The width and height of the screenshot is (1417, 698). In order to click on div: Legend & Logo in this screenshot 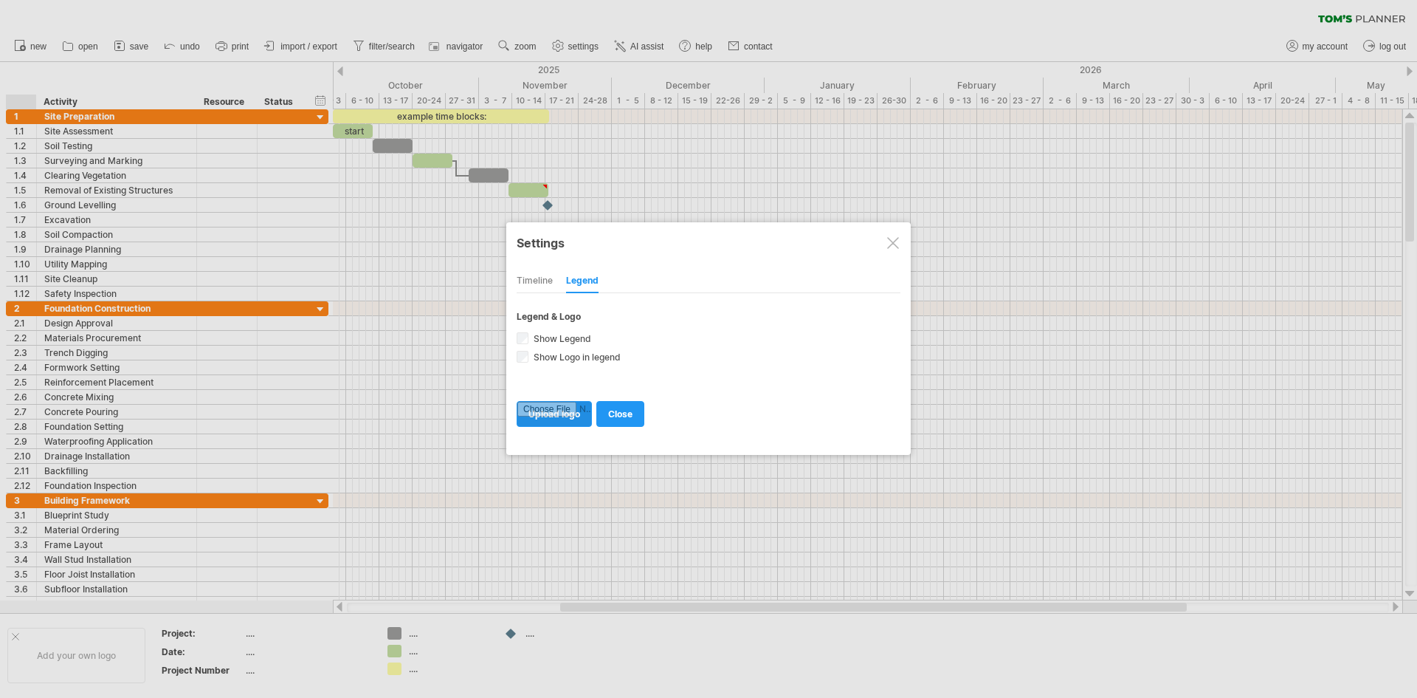, I will do `click(709, 316)`.